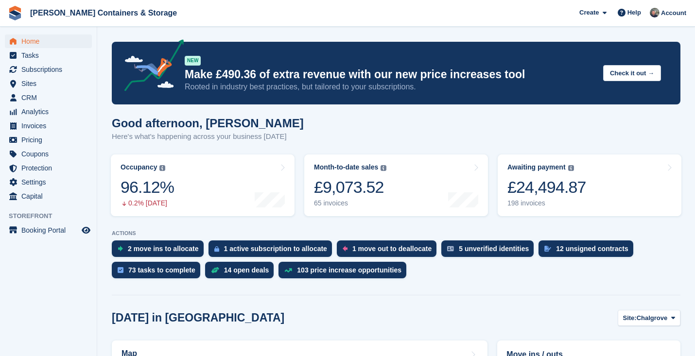 Image resolution: width=695 pixels, height=356 pixels. What do you see at coordinates (121, 270) in the screenshot?
I see `img: task-75834270c22a3079a89374b754ae025e5fb1db73e45f91037f5363f120a921f8.svg` at bounding box center [121, 270].